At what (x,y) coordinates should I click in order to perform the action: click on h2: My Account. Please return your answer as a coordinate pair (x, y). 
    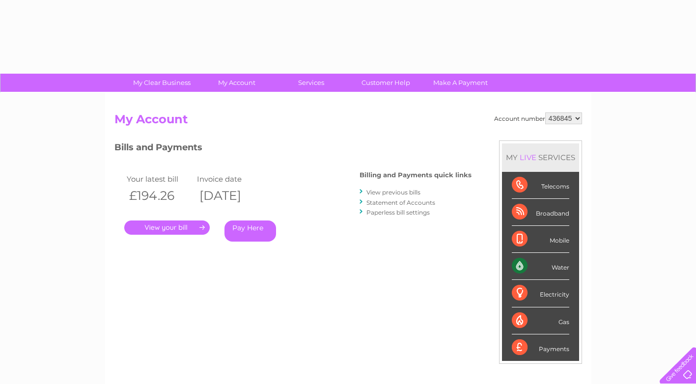
    Looking at the image, I should click on (348, 122).